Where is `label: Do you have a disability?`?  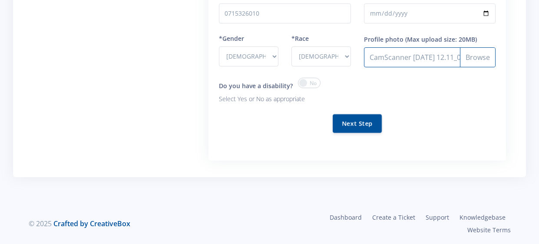 label: Do you have a disability? is located at coordinates (256, 86).